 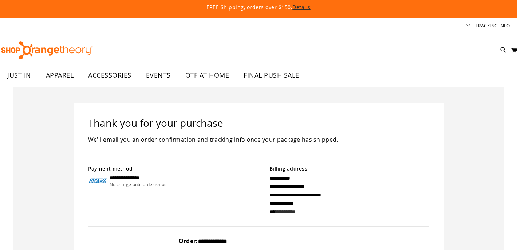 What do you see at coordinates (302, 7) in the screenshot?
I see `a: Details` at bounding box center [302, 7].